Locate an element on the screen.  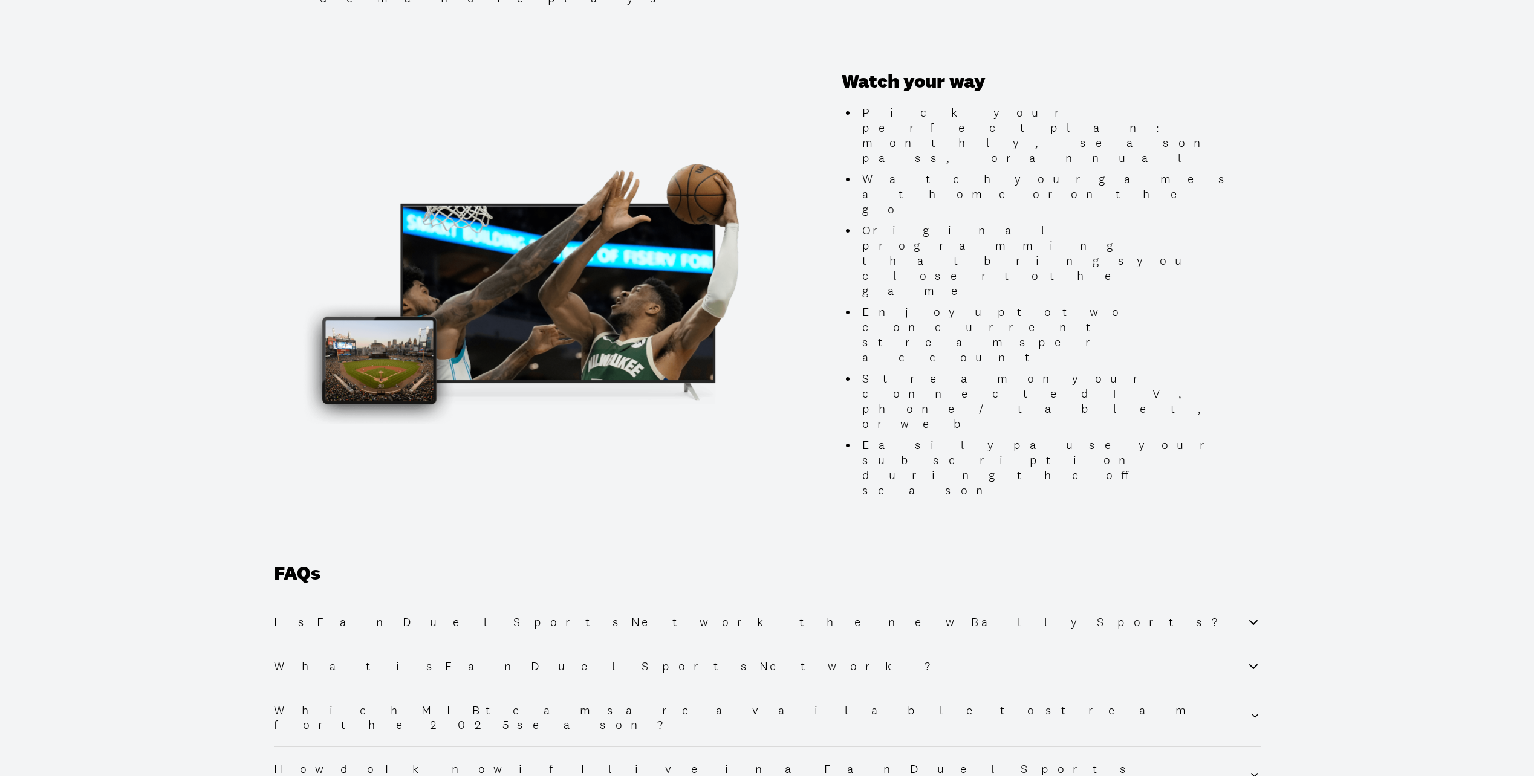
li: Pick your perfect plan: monthly, season pass, or annual is located at coordinates (1046, 135).